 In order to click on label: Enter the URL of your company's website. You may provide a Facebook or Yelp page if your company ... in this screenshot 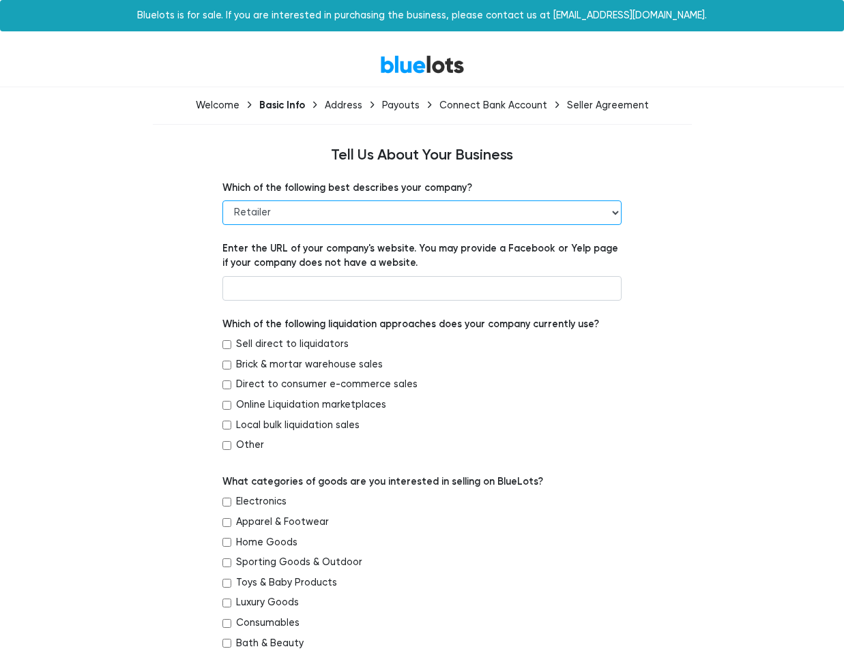, I will do `click(422, 256)`.